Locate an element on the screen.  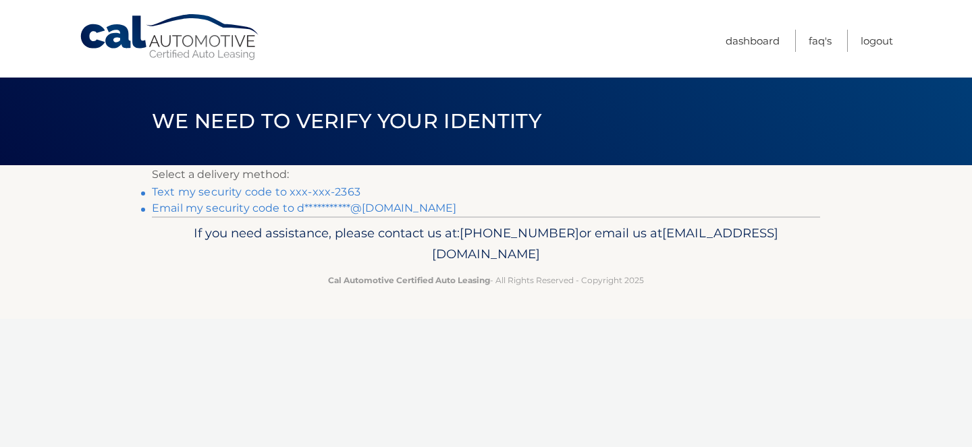
a: Dashboard is located at coordinates (753, 40).